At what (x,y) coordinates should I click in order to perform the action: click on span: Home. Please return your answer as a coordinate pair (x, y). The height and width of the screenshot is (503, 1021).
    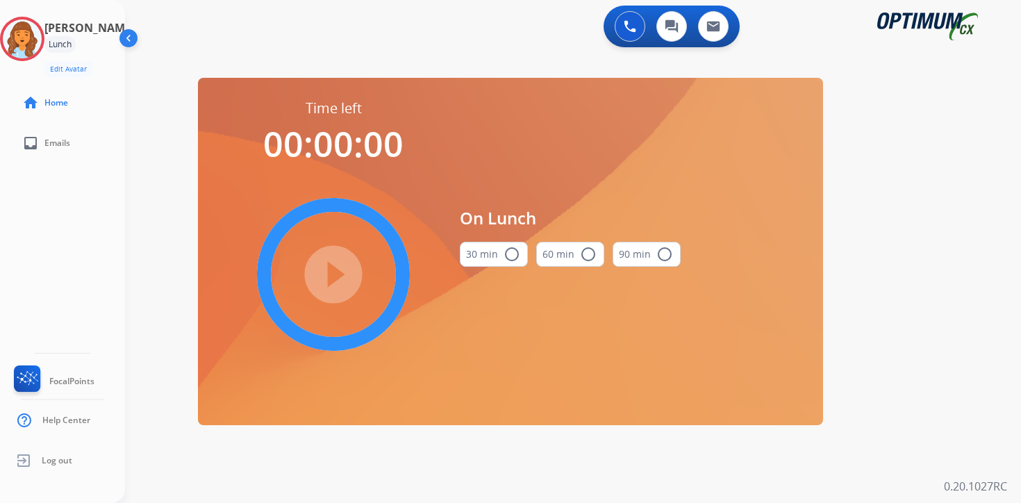
    Looking at the image, I should click on (56, 103).